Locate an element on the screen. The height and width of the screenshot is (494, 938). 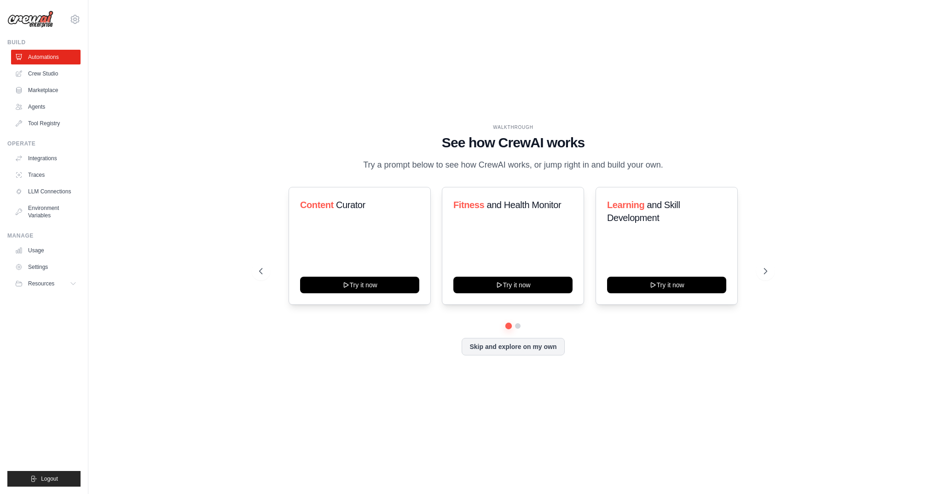
span: Content is located at coordinates (317, 205).